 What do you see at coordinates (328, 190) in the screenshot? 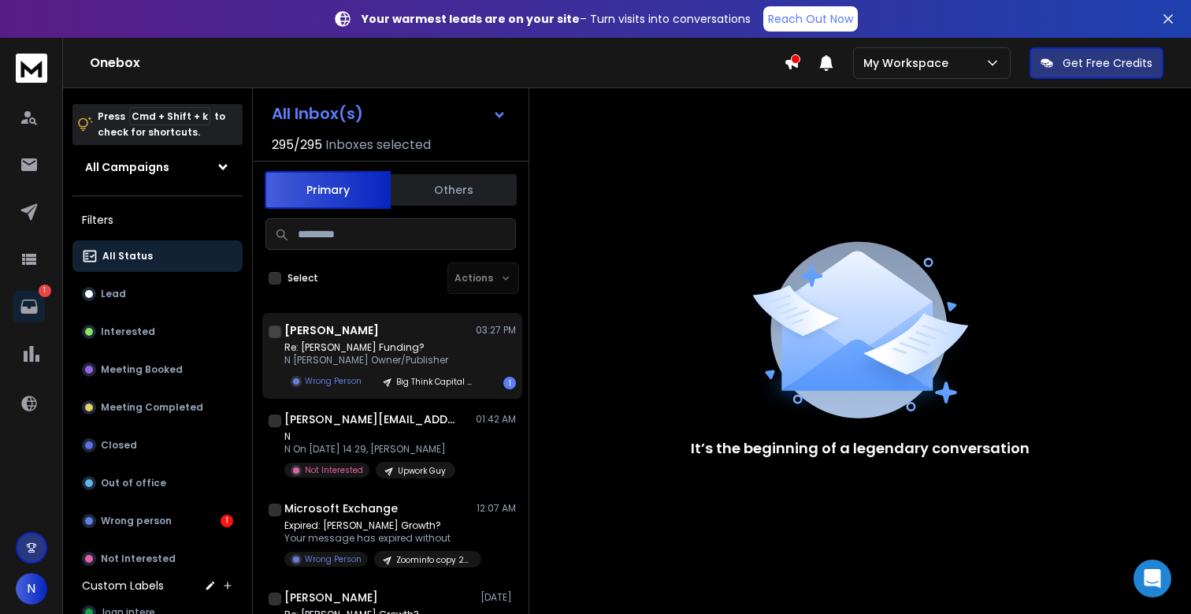
I see `button: Primary` at bounding box center [328, 190].